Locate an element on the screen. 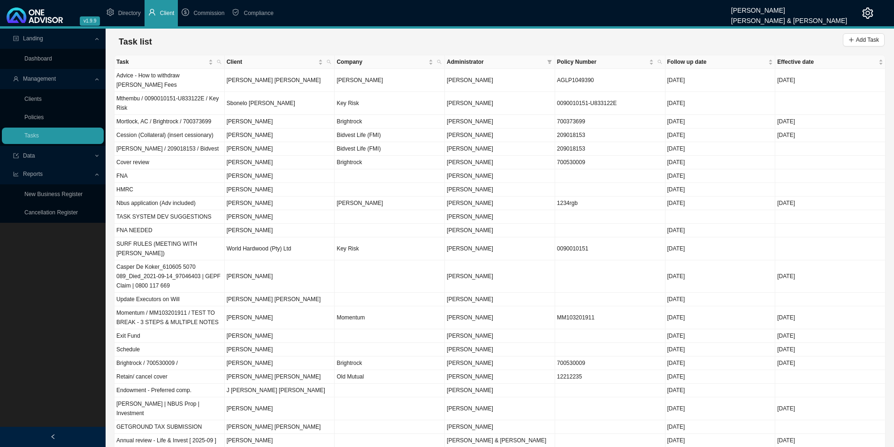 The image size is (894, 447). td: Key Risk is located at coordinates (390, 103).